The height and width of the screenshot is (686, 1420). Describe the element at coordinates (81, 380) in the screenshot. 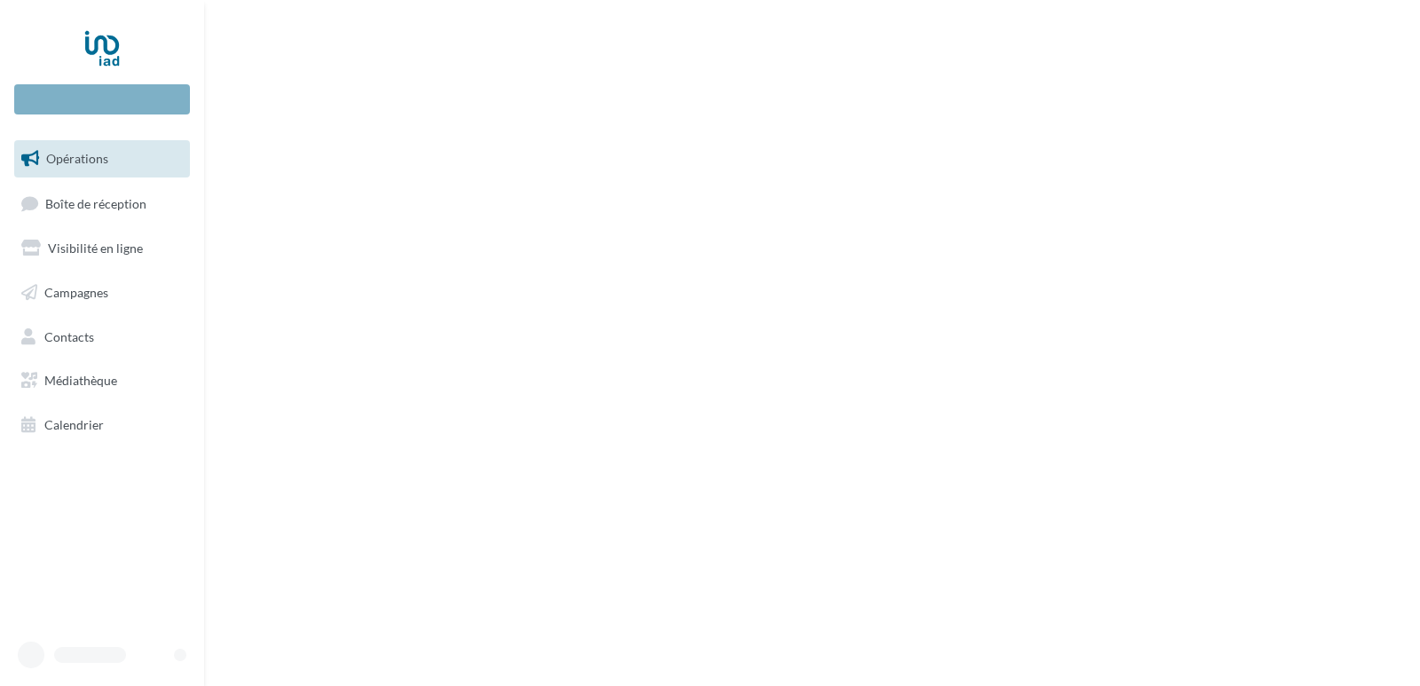

I see `span: Médiathèque` at that location.